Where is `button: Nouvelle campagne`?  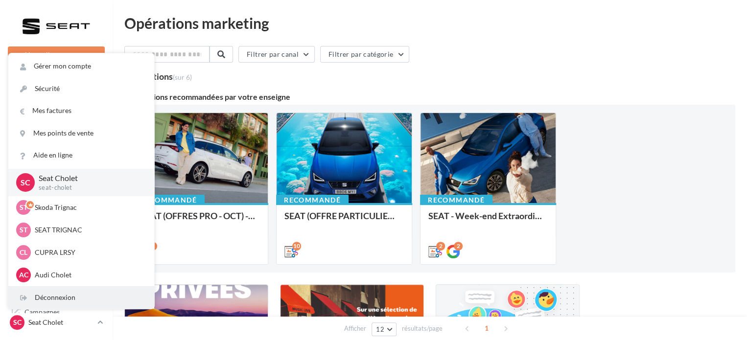
button: Nouvelle campagne is located at coordinates (56, 55).